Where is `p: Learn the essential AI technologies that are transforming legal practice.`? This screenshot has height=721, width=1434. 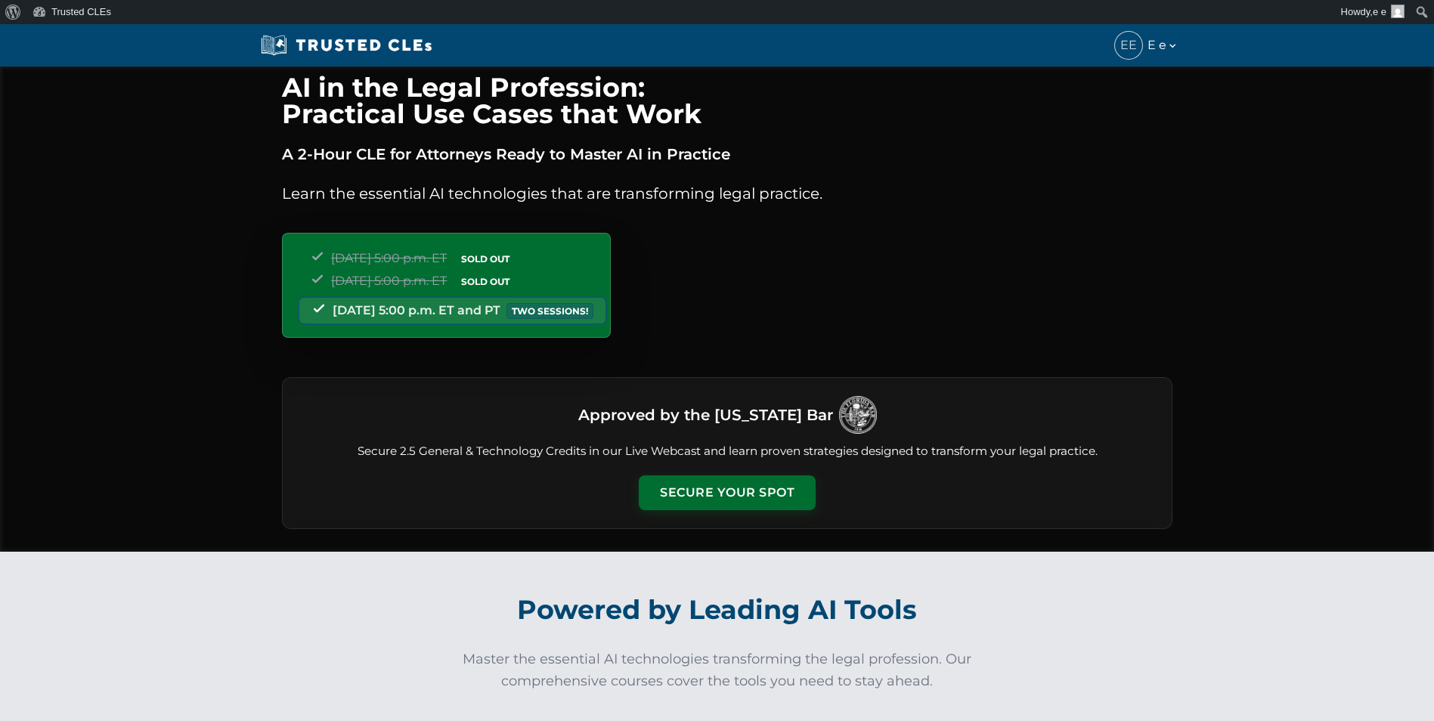 p: Learn the essential AI technologies that are transforming legal practice. is located at coordinates (727, 194).